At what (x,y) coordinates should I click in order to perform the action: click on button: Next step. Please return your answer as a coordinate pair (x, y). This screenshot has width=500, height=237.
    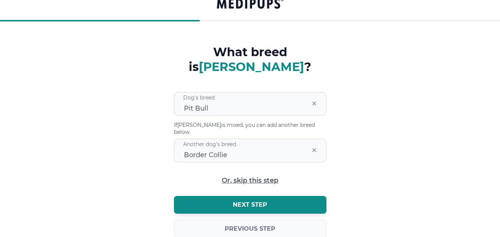
    Looking at the image, I should click on (250, 205).